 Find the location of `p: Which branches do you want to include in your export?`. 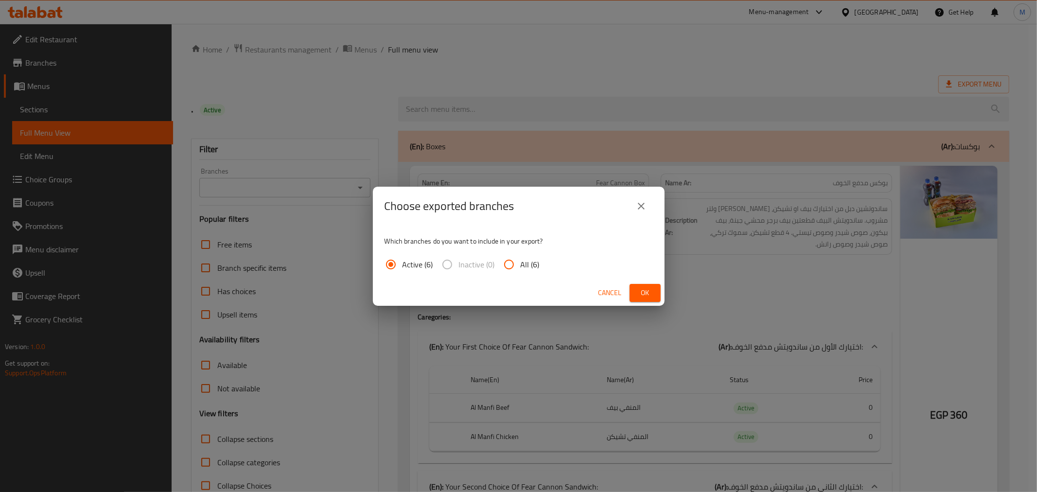

p: Which branches do you want to include in your export? is located at coordinates (519, 241).